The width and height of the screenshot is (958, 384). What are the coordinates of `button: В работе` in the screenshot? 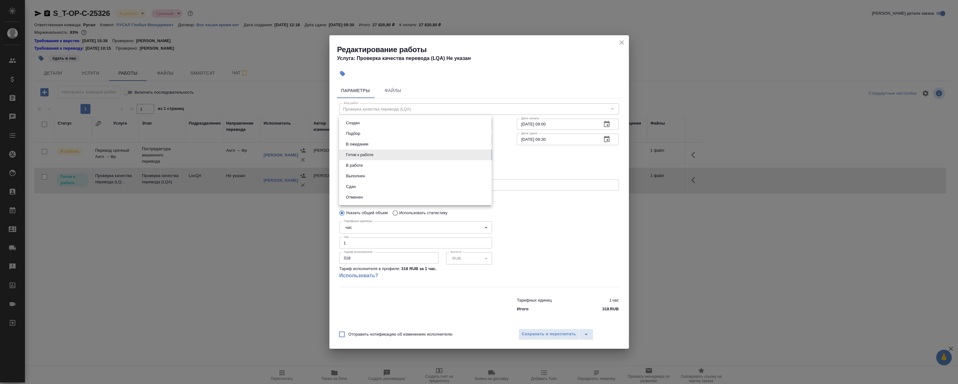 It's located at (354, 165).